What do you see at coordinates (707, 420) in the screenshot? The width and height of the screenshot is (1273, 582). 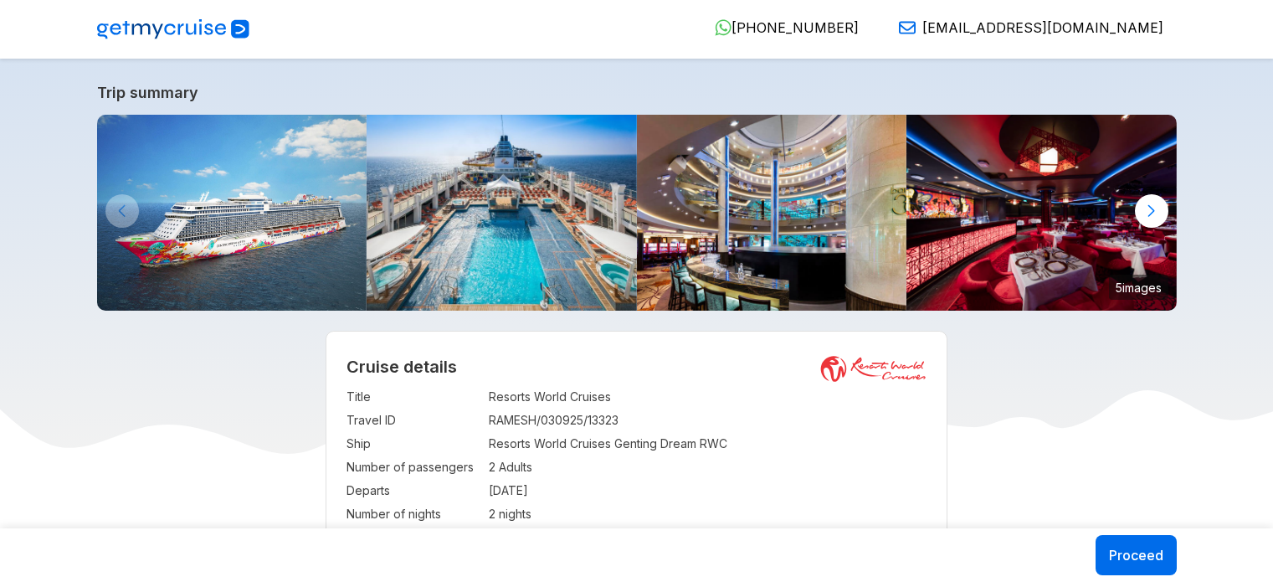 I see `td: RAMESH/030925/13323` at bounding box center [707, 420].